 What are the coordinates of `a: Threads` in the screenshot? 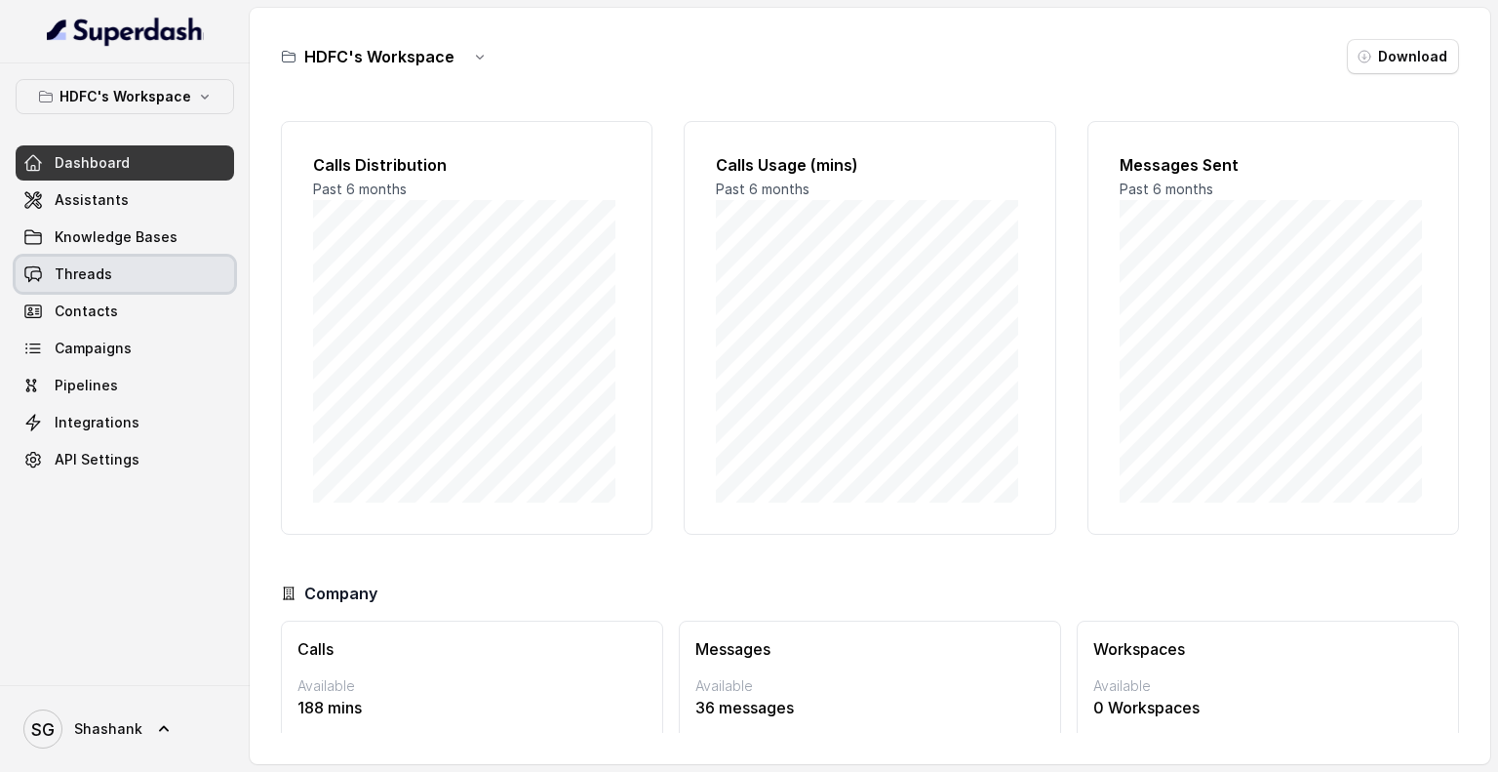 It's located at (125, 274).